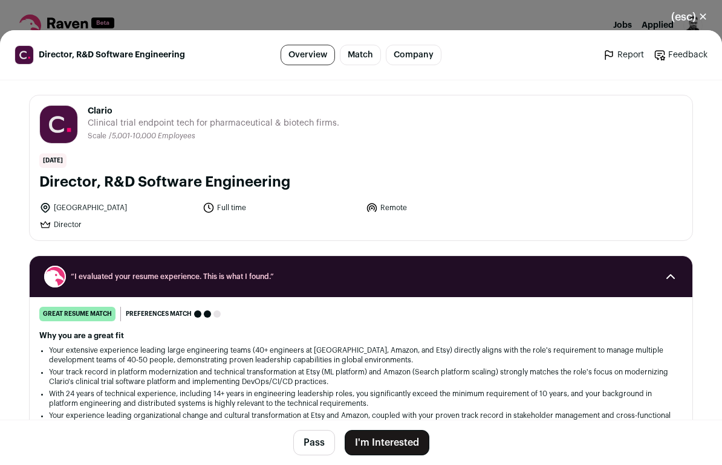 The image size is (722, 465). I want to click on h2: Why you are a great fit, so click(361, 336).